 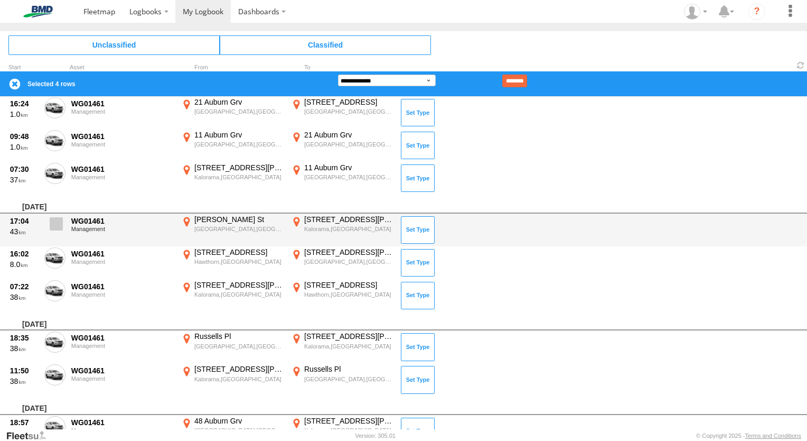 I want to click on span: Click to view Classified Trips, so click(x=325, y=45).